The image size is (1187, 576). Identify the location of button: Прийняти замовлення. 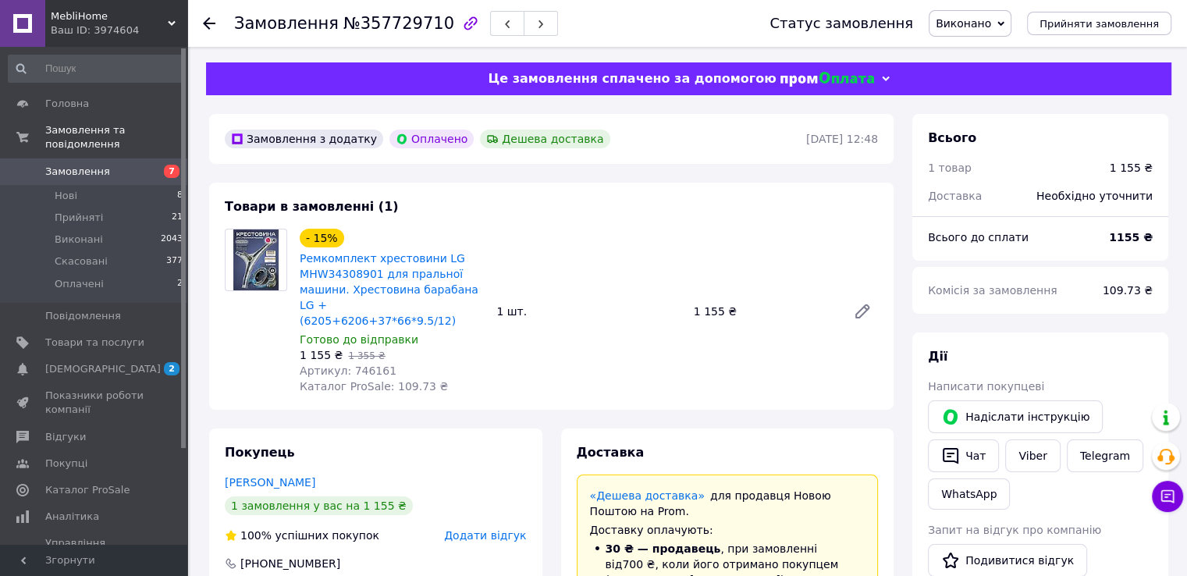
(1099, 23).